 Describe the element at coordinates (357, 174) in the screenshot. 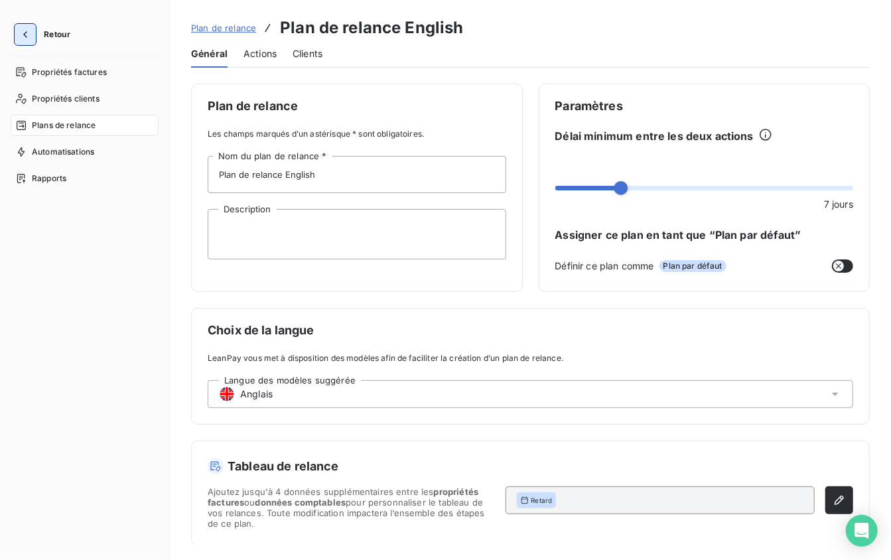

I see `input: placeholder` at that location.